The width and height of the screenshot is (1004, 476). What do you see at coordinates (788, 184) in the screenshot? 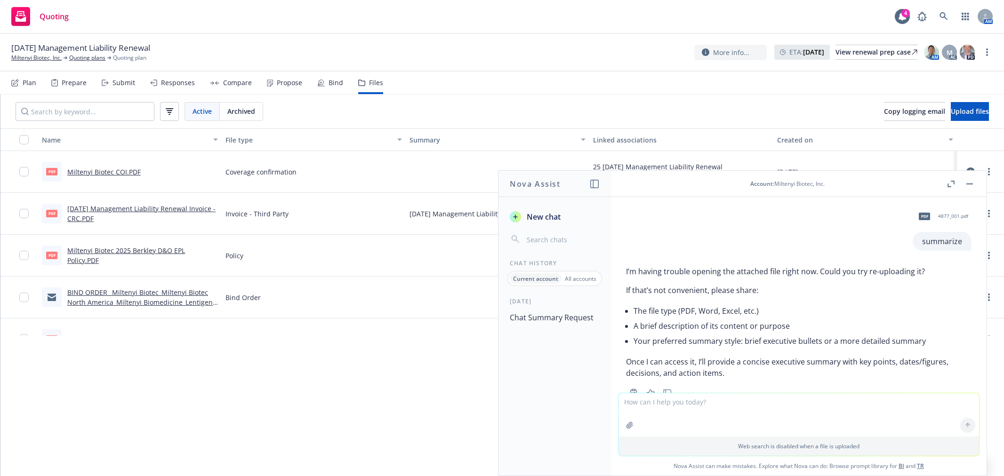
I see `div: : Miltenyi Biotec, Inc.` at bounding box center [788, 184].